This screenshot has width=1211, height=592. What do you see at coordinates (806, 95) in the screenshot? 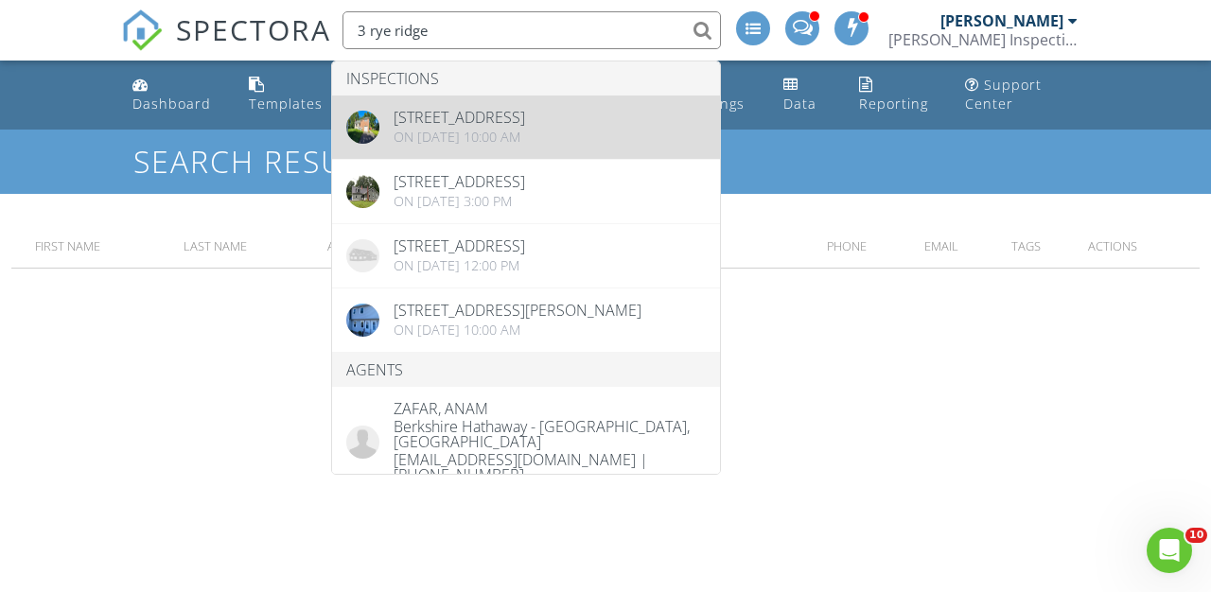
I see `a: Data` at bounding box center [806, 95].